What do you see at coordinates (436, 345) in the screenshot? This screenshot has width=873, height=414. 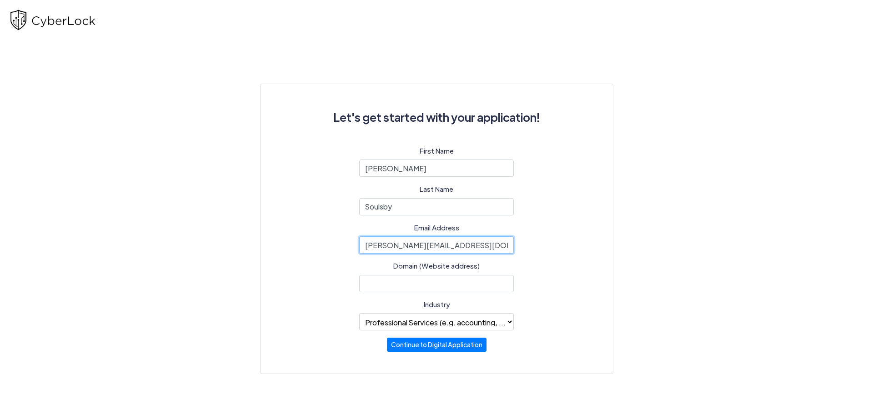 I see `button: Continue to Digital Application` at bounding box center [436, 345].